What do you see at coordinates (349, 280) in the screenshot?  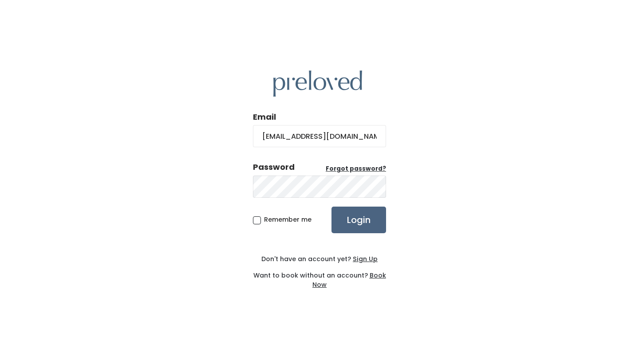 I see `a: Book Now` at bounding box center [349, 280].